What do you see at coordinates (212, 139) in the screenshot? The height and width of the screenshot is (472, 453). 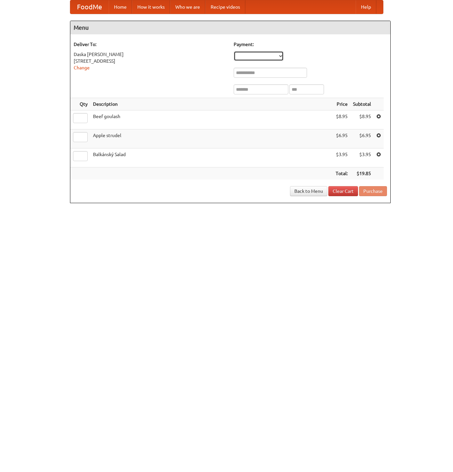 I see `td: Apple strudel` at bounding box center [212, 139].